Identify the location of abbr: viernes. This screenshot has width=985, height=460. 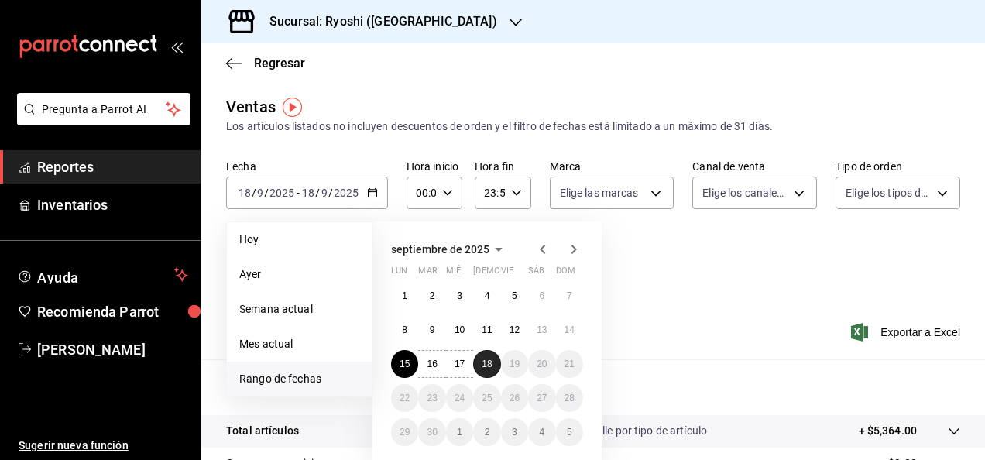
(507, 273).